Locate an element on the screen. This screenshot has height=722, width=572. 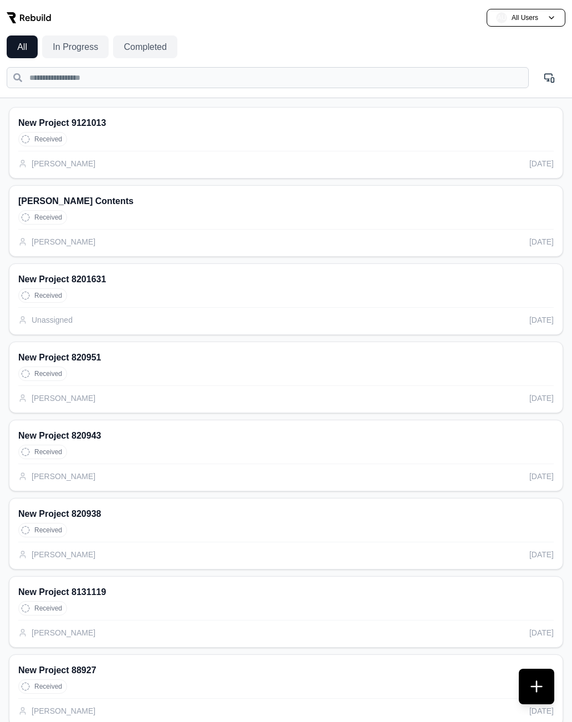
h2: New Project 8201631 is located at coordinates (286, 279).